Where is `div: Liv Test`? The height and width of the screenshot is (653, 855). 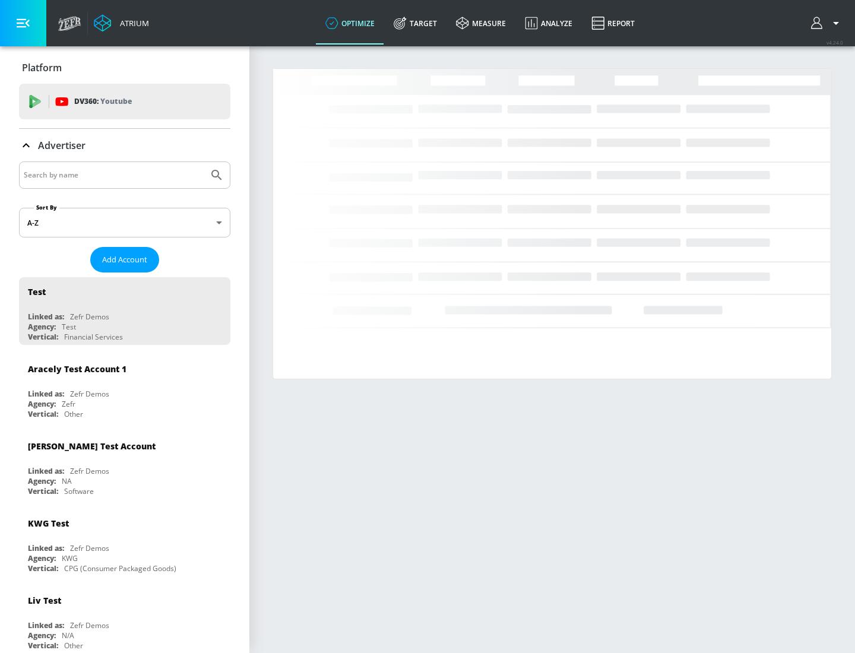
div: Liv Test is located at coordinates (45, 600).